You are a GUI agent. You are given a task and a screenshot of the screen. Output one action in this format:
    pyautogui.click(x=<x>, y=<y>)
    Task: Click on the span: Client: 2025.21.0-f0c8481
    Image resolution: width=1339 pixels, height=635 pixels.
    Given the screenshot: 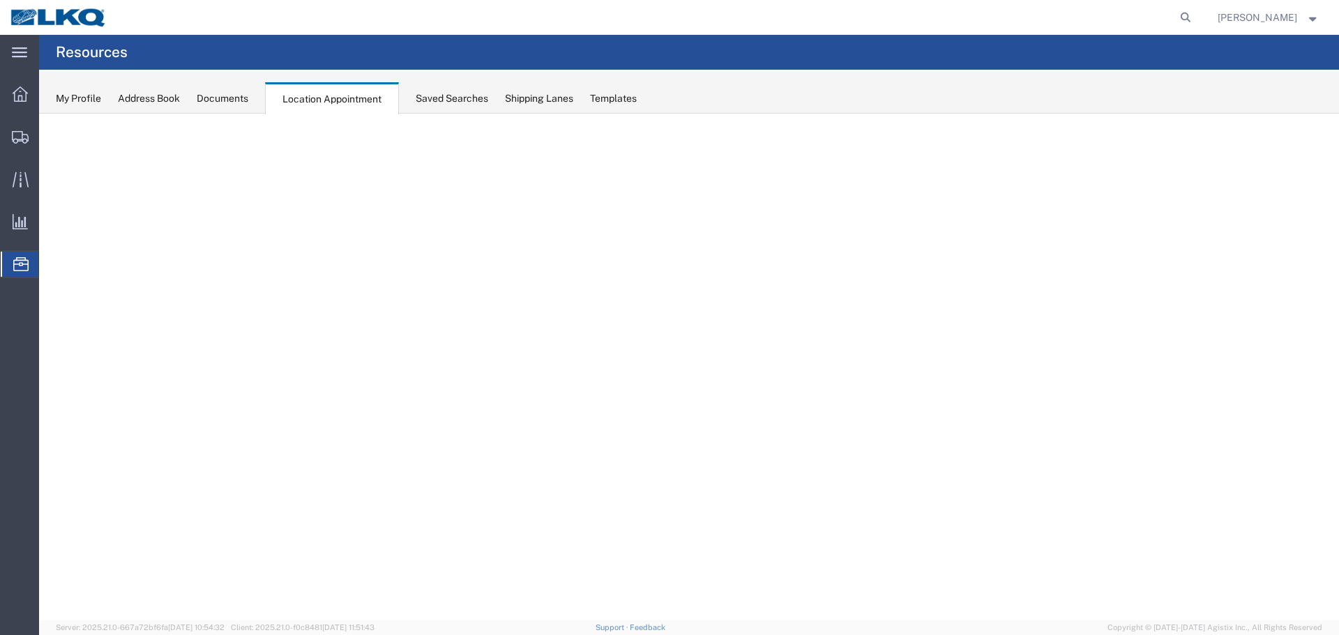 What is the action you would take?
    pyautogui.click(x=303, y=628)
    